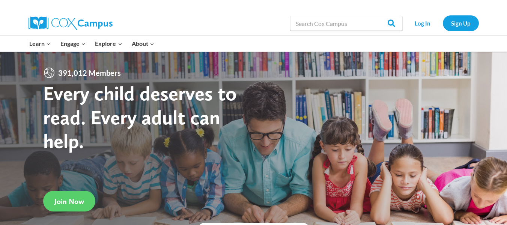 The image size is (507, 225). What do you see at coordinates (442, 23) in the screenshot?
I see `nav: Secondary Navigation` at bounding box center [442, 23].